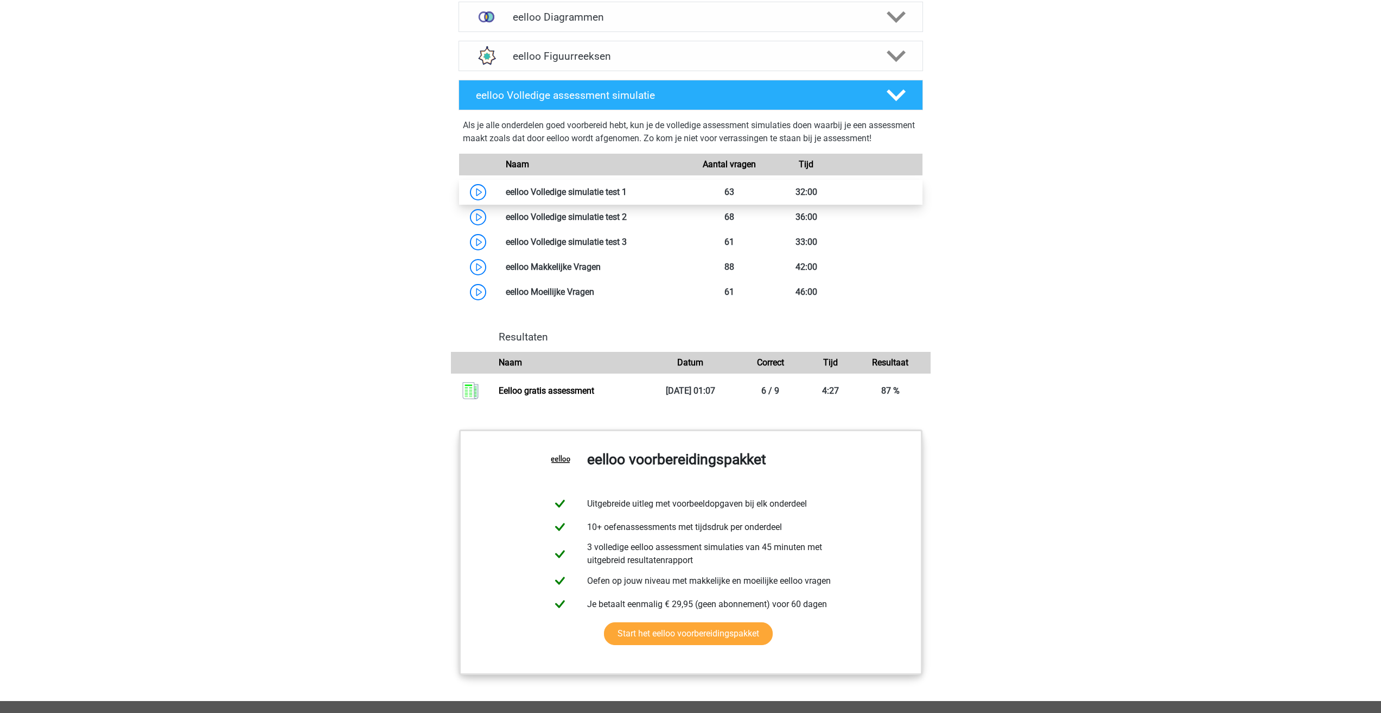 The width and height of the screenshot is (1381, 713). I want to click on h4: eelloo Volledige assessment simulatie, so click(672, 95).